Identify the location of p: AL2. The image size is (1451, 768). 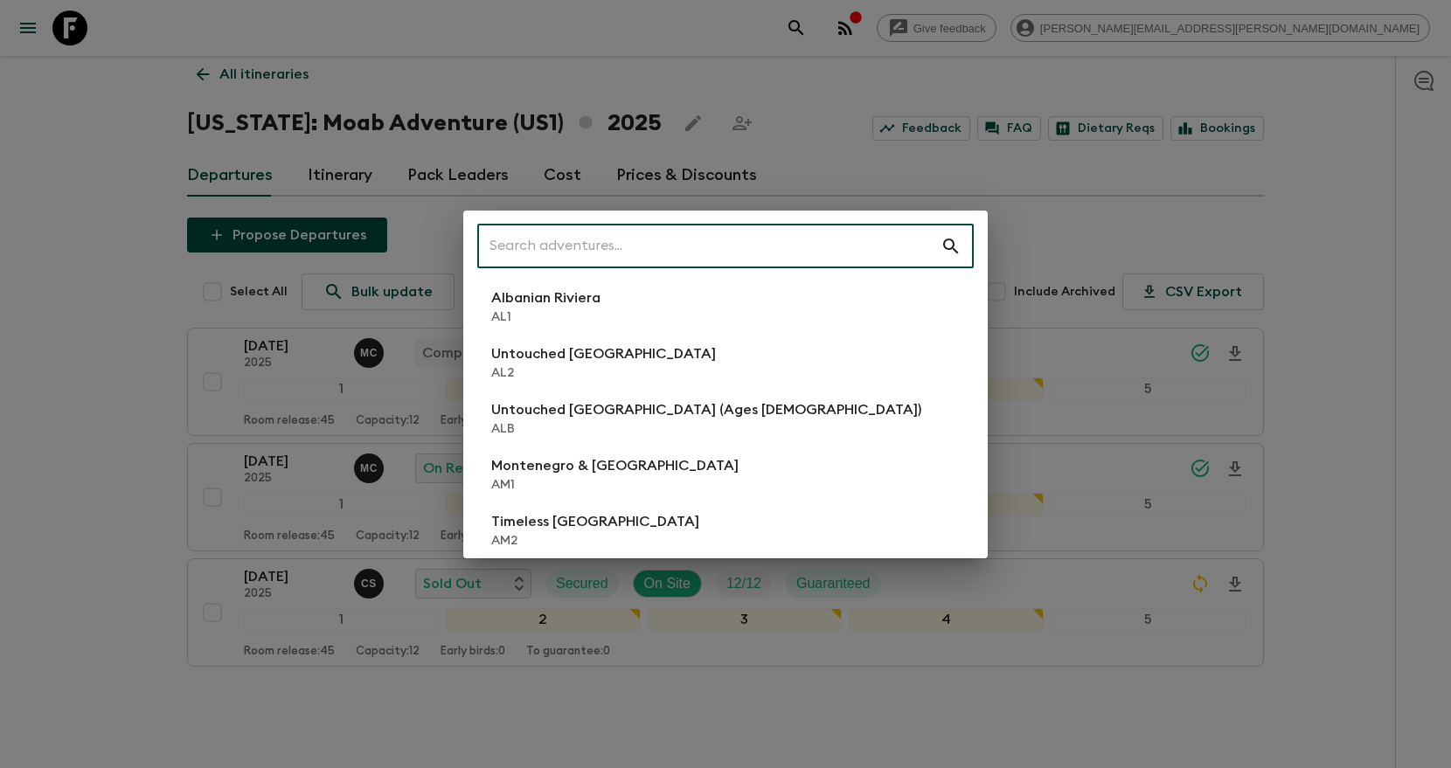
(603, 373).